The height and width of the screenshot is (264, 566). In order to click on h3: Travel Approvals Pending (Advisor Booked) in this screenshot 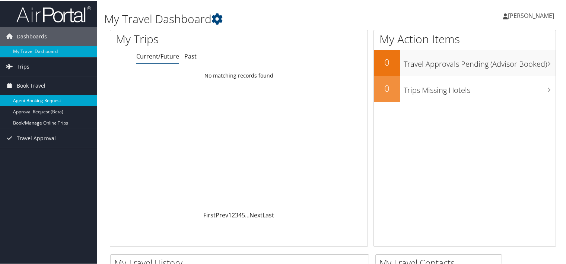, I will do `click(479, 61)`.